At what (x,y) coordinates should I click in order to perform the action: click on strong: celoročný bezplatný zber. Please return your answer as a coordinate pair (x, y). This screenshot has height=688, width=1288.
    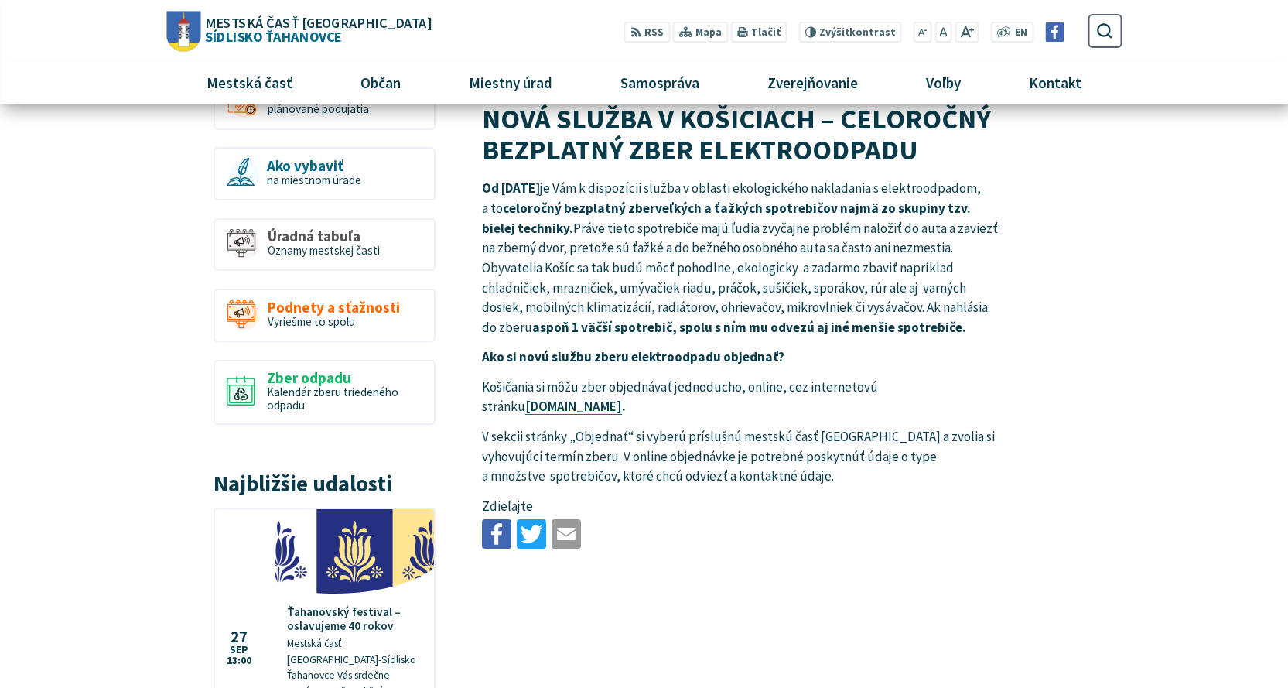
    Looking at the image, I should click on (579, 208).